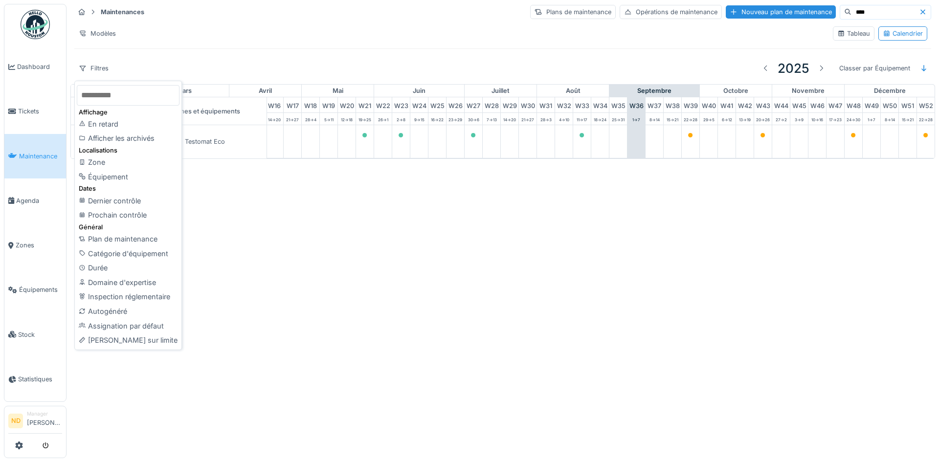  I want to click on div: W 31, so click(546, 105).